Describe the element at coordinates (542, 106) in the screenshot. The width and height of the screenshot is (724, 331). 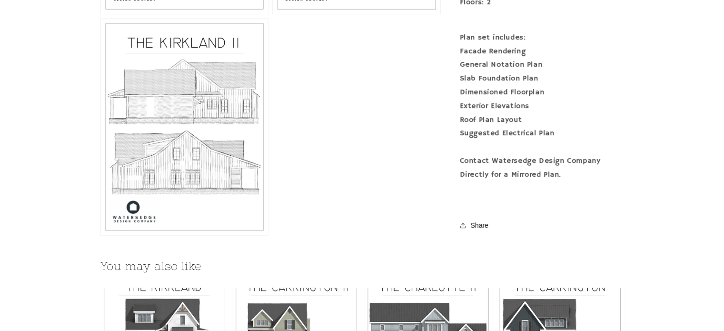
I see `div: Exterior Elevations` at that location.